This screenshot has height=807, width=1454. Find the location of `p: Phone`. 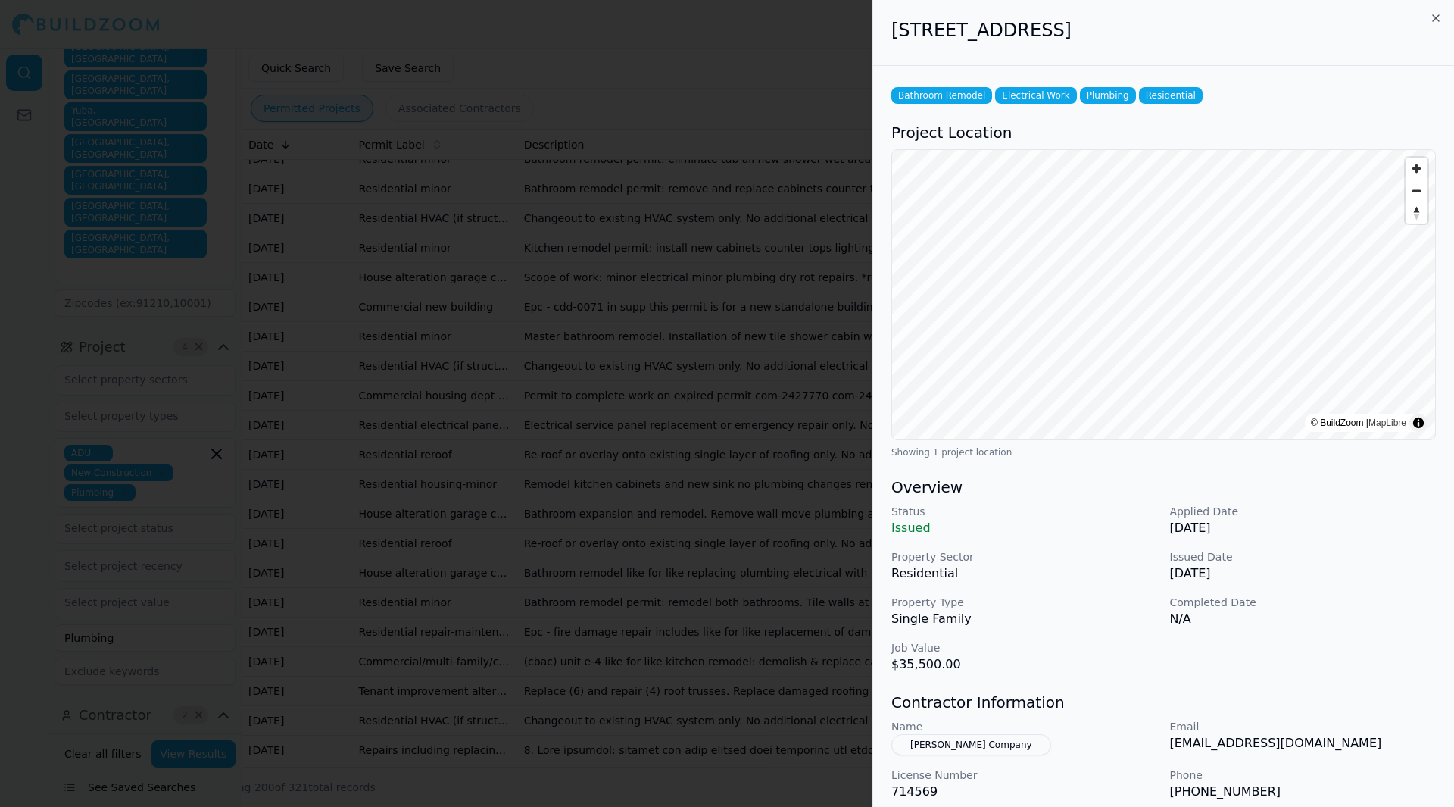

p: Phone is located at coordinates (1303, 775).